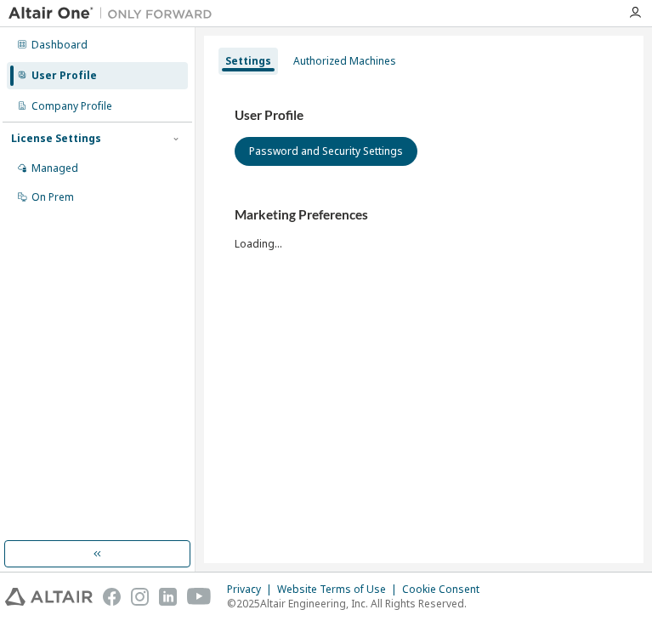  What do you see at coordinates (48, 596) in the screenshot?
I see `img: altair_logo.svg` at bounding box center [48, 596].